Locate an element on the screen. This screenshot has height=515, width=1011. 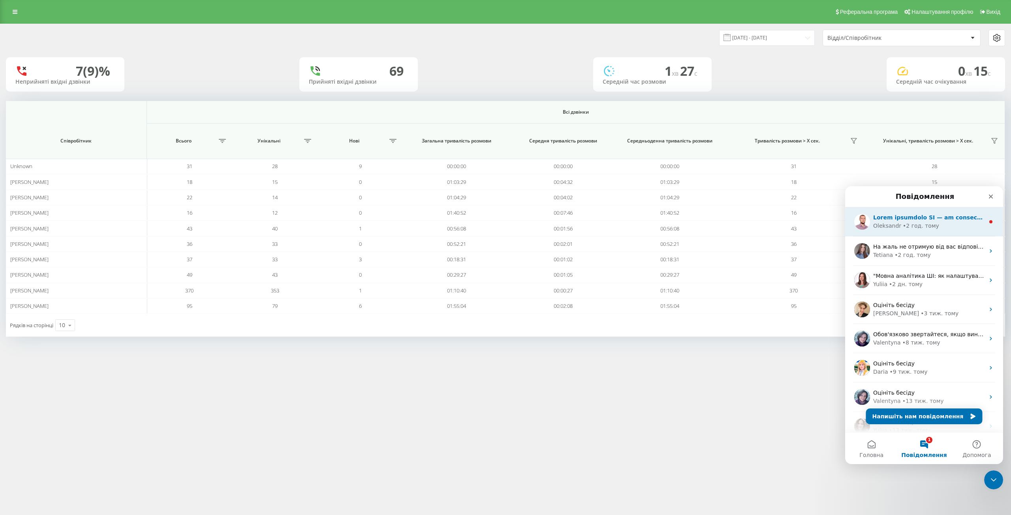
div: • 8 тиж. тому is located at coordinates (76, 156).